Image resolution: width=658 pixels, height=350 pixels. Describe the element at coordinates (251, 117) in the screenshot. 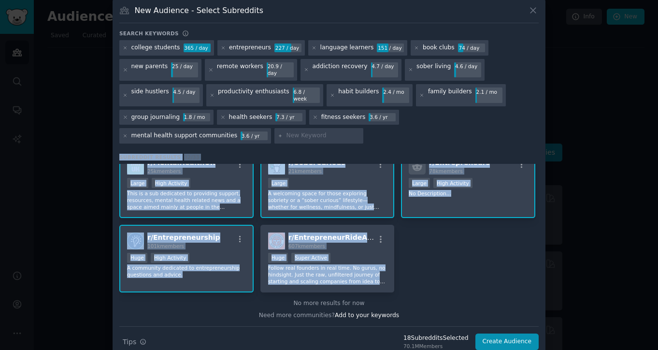

I see `div: health seekers` at that location.